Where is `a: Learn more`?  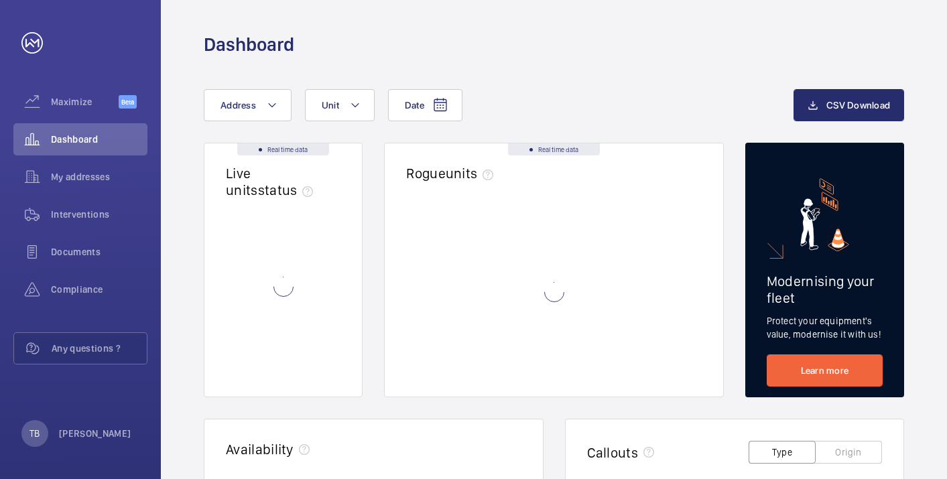 a: Learn more is located at coordinates (824, 371).